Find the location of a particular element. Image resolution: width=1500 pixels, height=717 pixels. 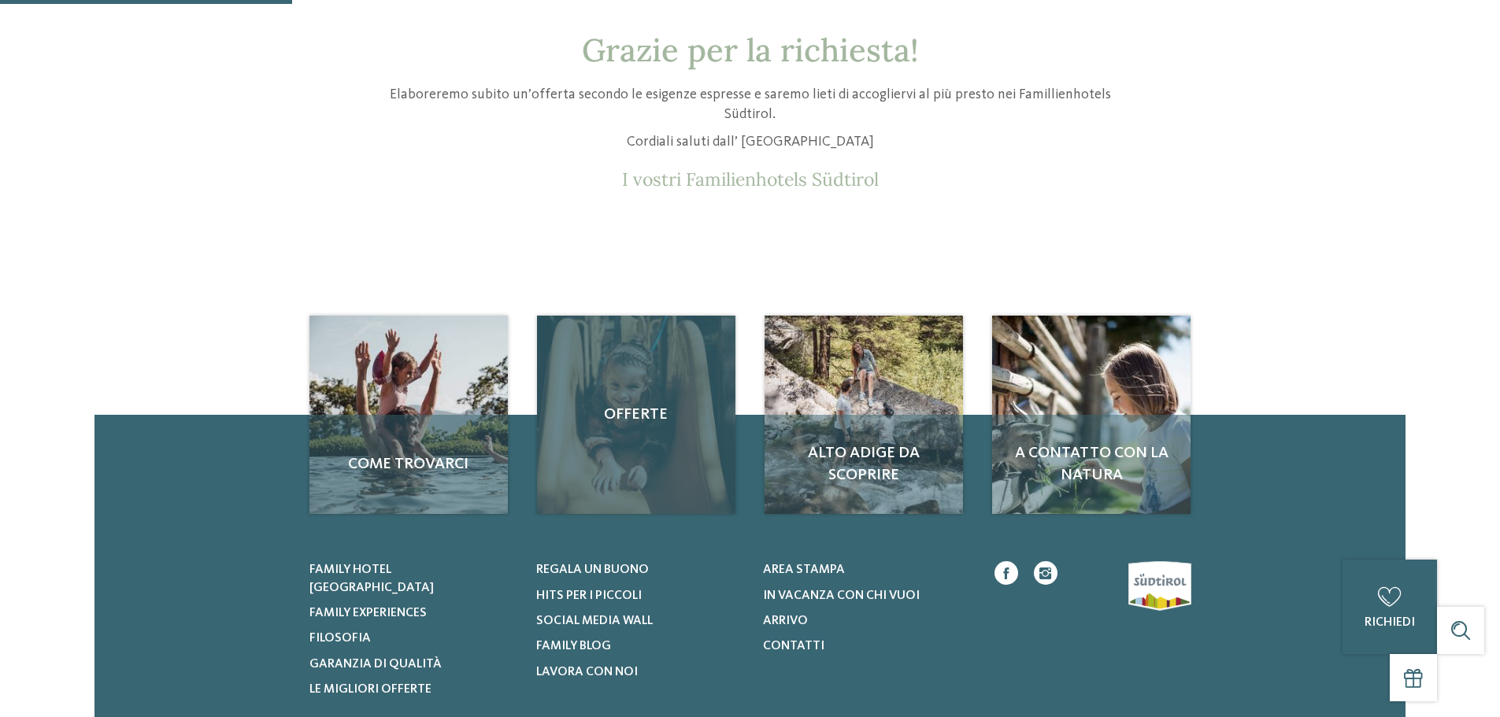

a: richiedi is located at coordinates (1389, 607).